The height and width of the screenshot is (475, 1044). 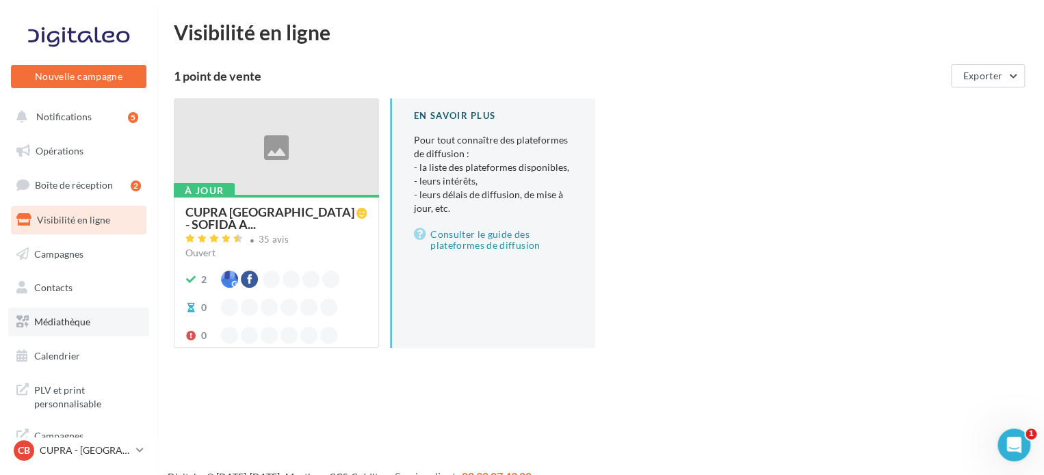 I want to click on span: Ouvert, so click(x=200, y=252).